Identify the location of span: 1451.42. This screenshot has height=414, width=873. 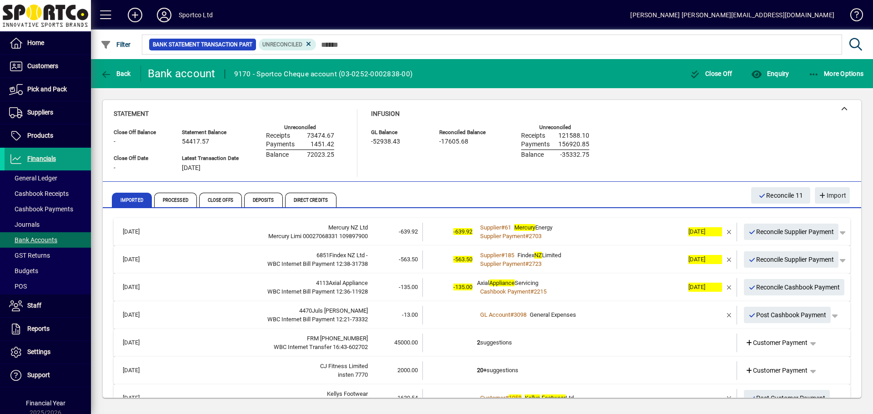
(322, 145).